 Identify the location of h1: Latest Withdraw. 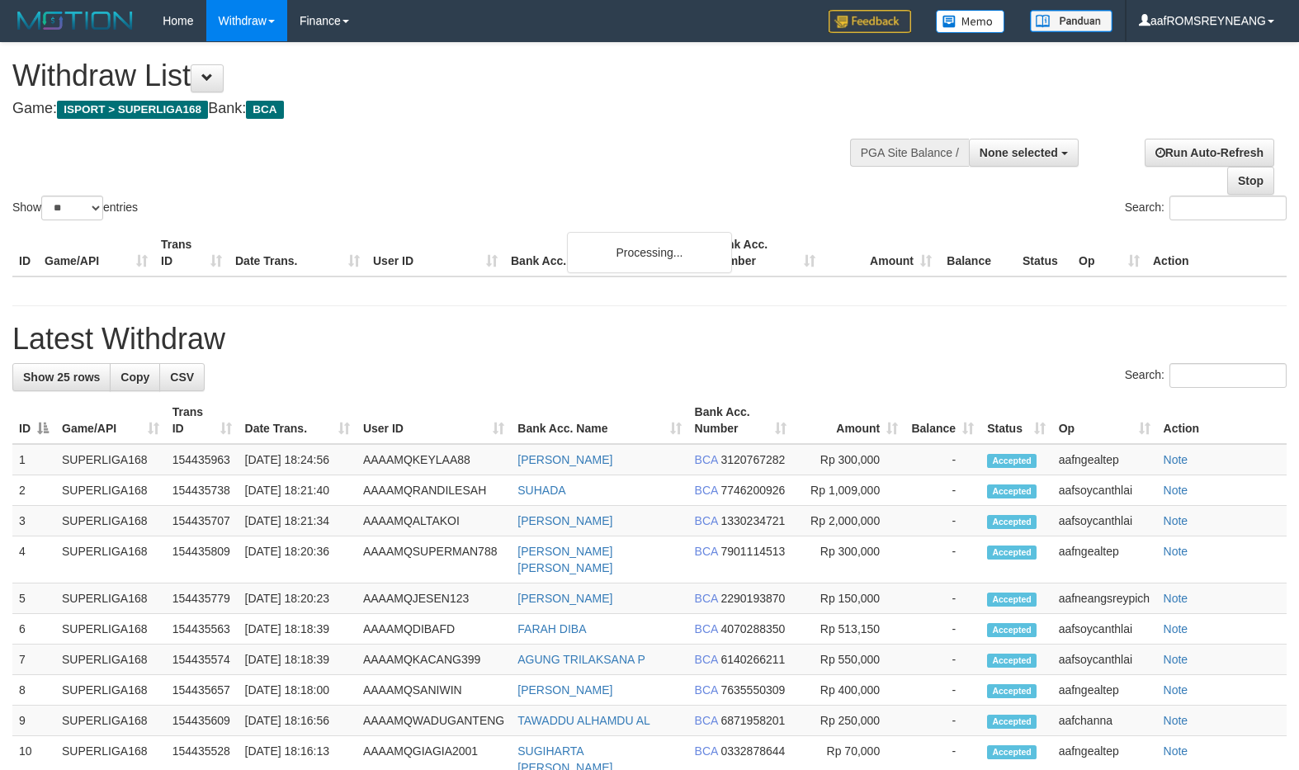
(649, 339).